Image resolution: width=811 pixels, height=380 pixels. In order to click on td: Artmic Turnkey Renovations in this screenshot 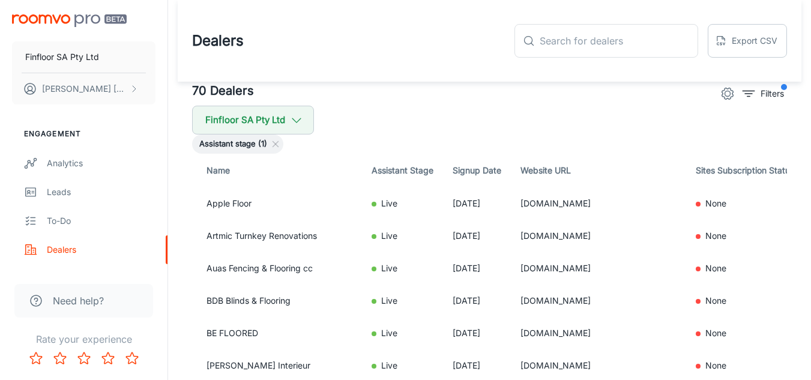, I will do `click(277, 236)`.